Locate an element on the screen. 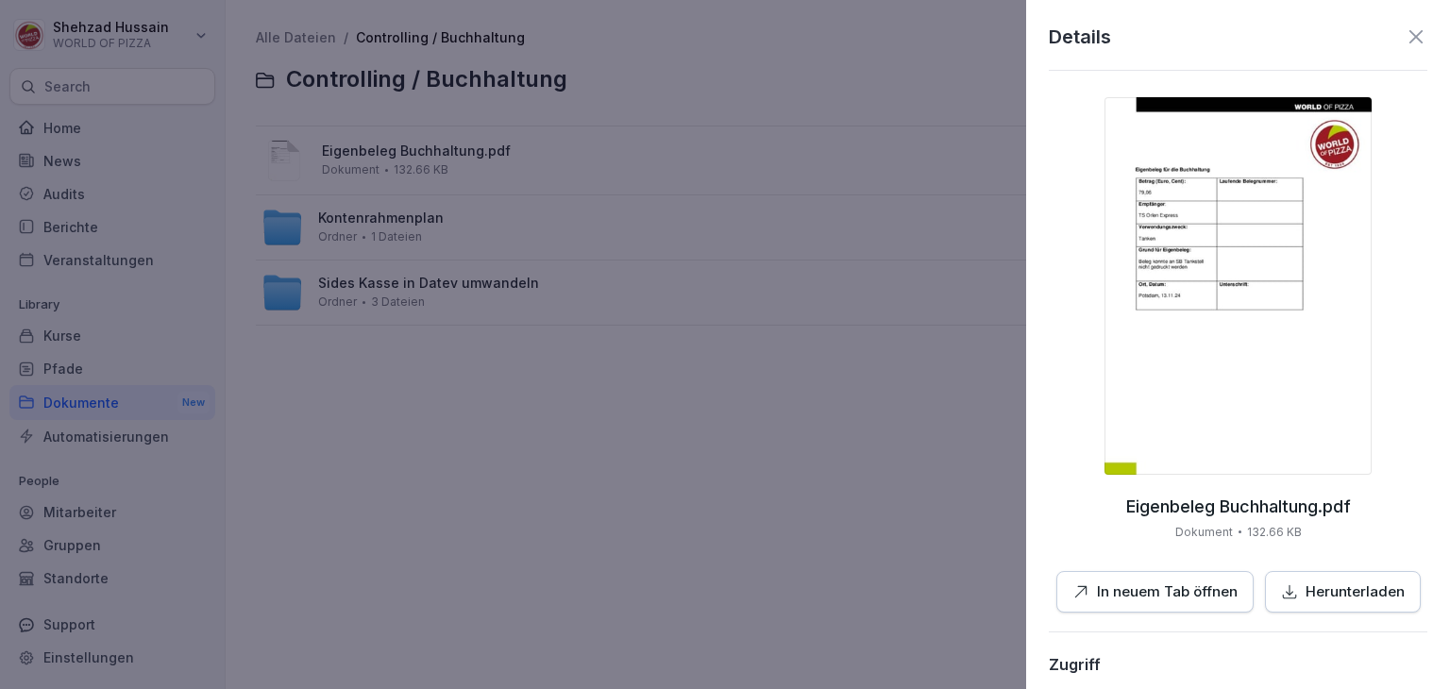 The height and width of the screenshot is (689, 1450). a: thumbnail is located at coordinates (1238, 286).